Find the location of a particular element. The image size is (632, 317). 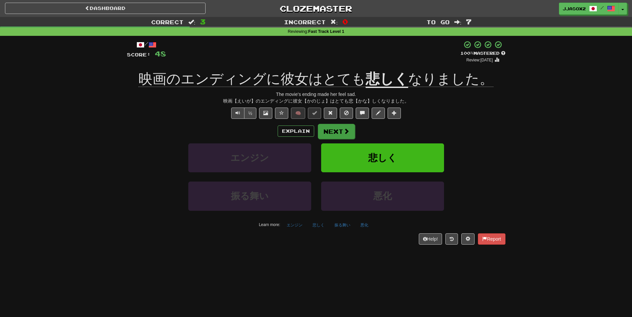

button: Favorite sentence (alt+f) is located at coordinates (282, 113).